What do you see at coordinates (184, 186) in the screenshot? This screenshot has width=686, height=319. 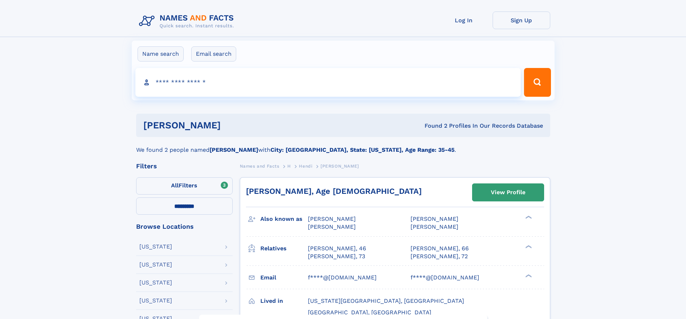 I see `label: Filters` at bounding box center [184, 186].